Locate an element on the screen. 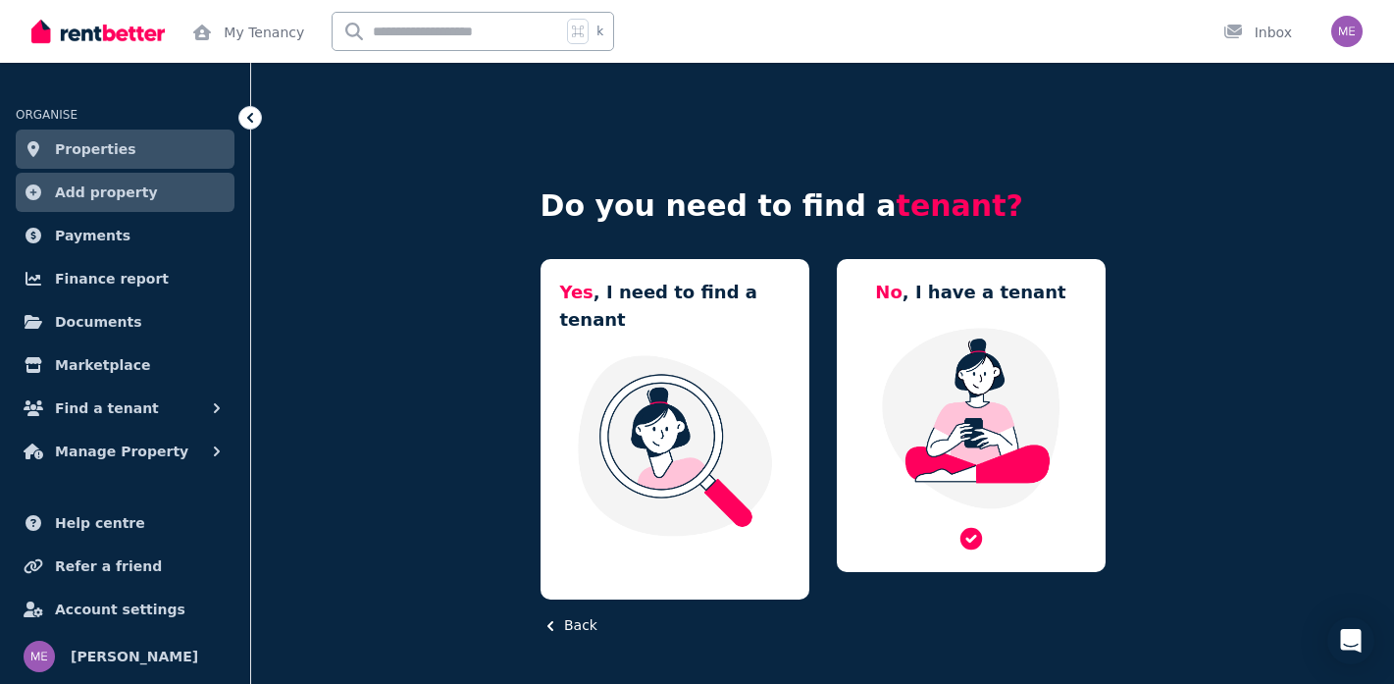 This screenshot has height=684, width=1394. button: Manage Property is located at coordinates (125, 451).